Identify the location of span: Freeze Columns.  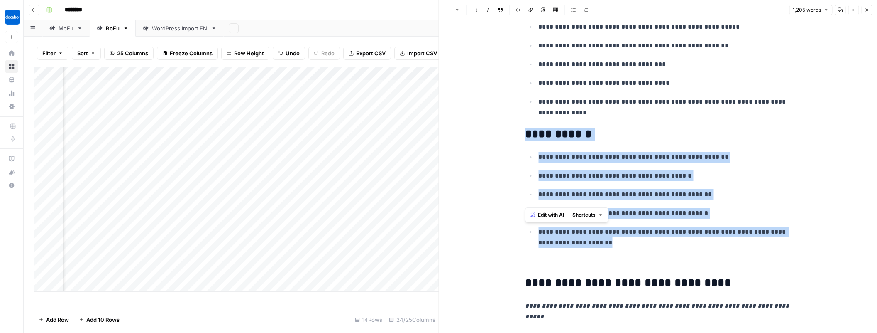
(191, 53).